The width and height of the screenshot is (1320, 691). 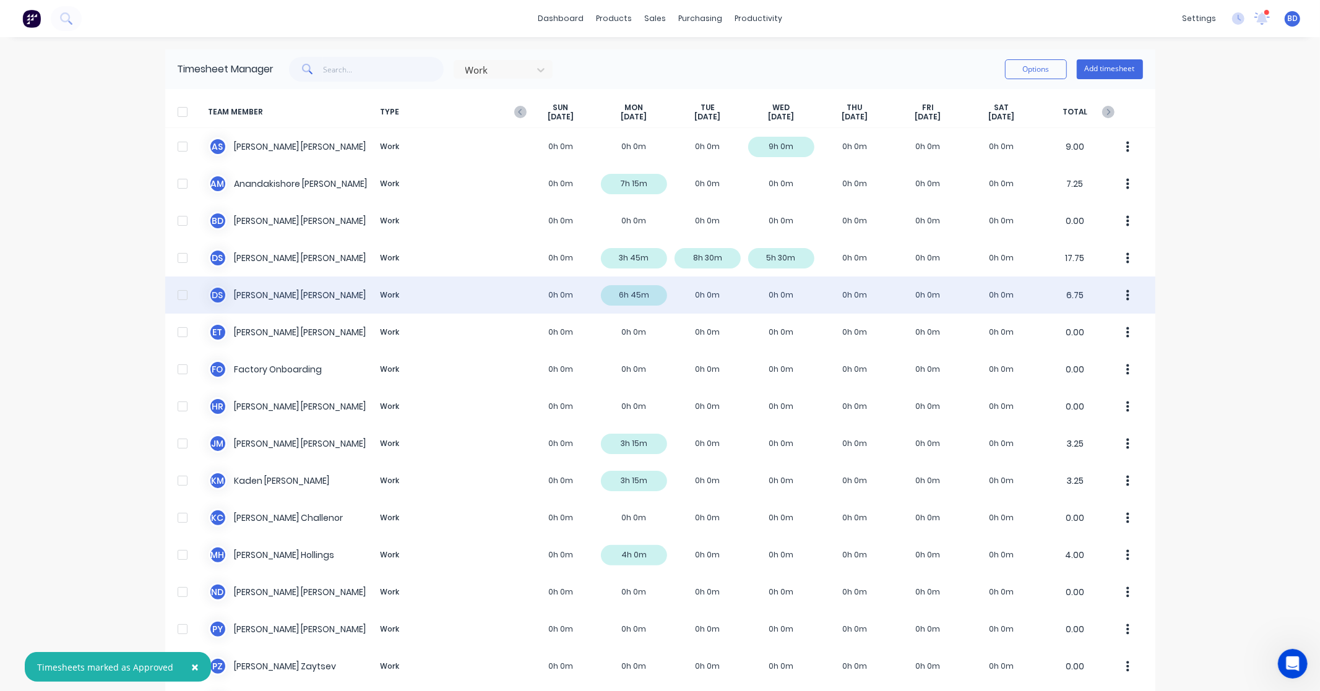 What do you see at coordinates (614, 19) in the screenshot?
I see `div: products` at bounding box center [614, 19].